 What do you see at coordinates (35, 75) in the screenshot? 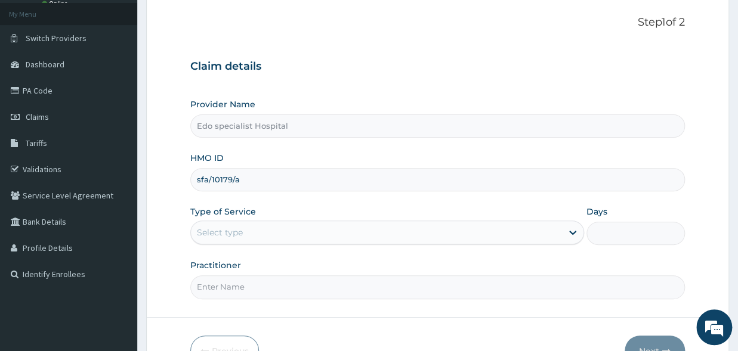
I see `img: d_794563401_company_1708531726252_794563401` at bounding box center [35, 75].